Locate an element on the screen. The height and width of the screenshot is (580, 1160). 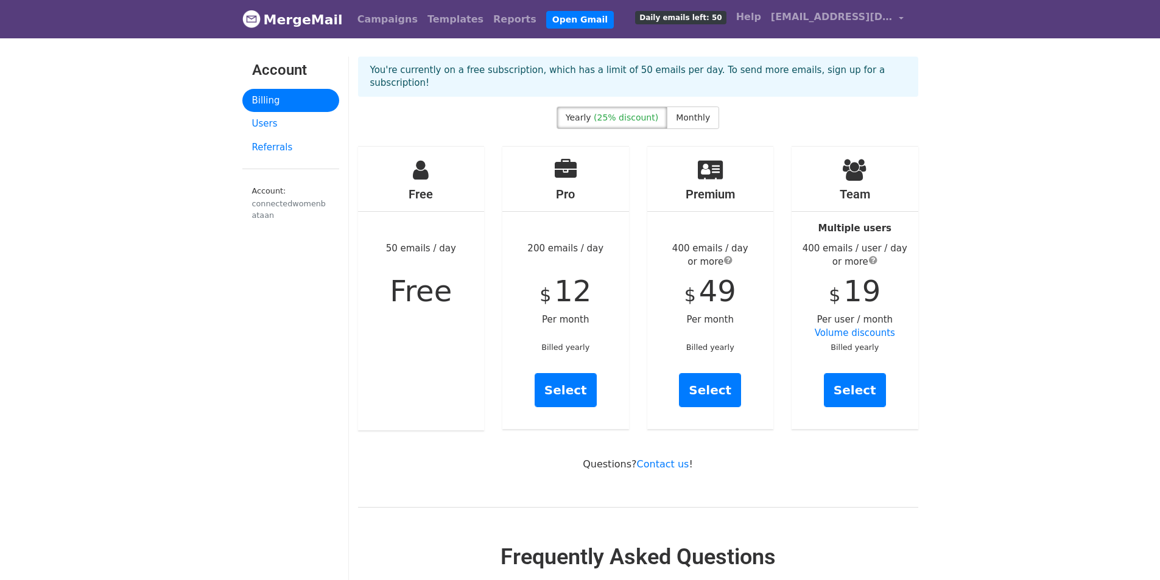
span: Free is located at coordinates (421, 291).